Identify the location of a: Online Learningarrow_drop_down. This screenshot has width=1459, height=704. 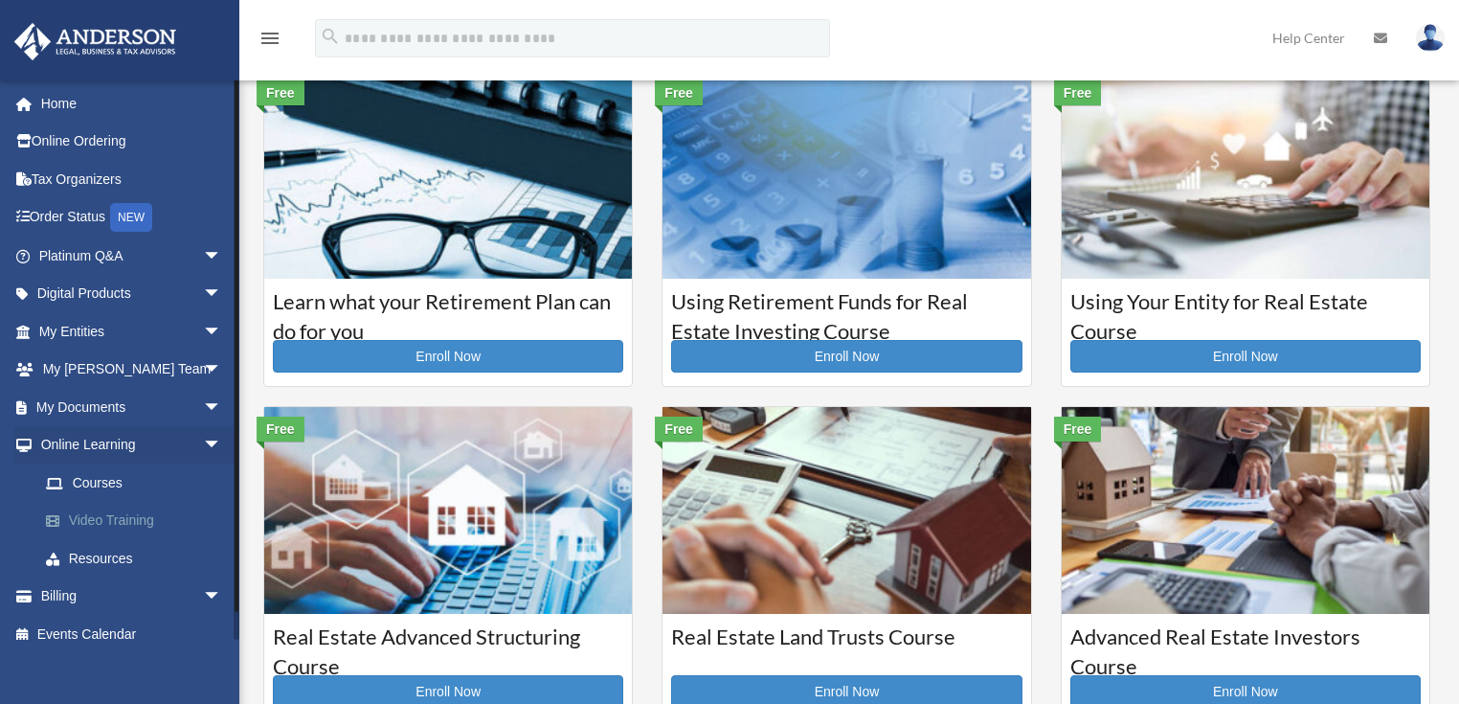
(132, 445).